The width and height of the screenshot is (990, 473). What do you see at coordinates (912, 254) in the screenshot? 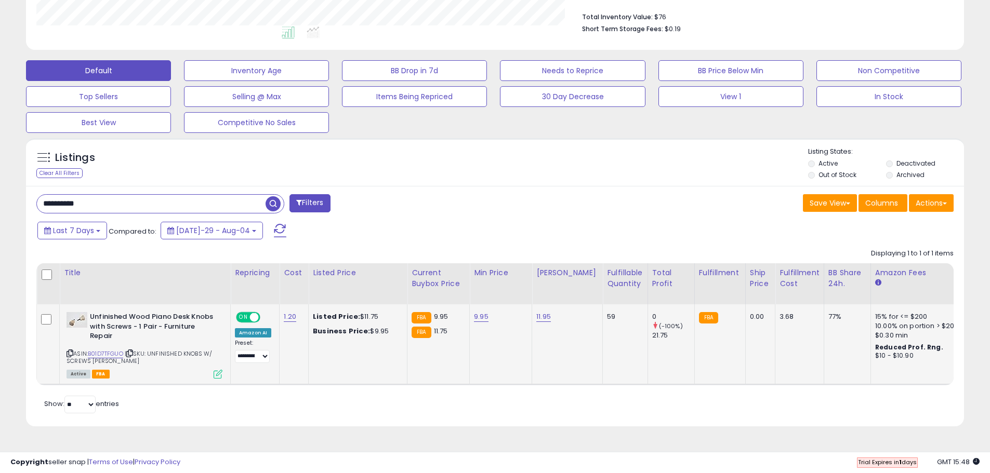
I see `div: Displaying 1 to 1 of 1 items` at bounding box center [912, 254].